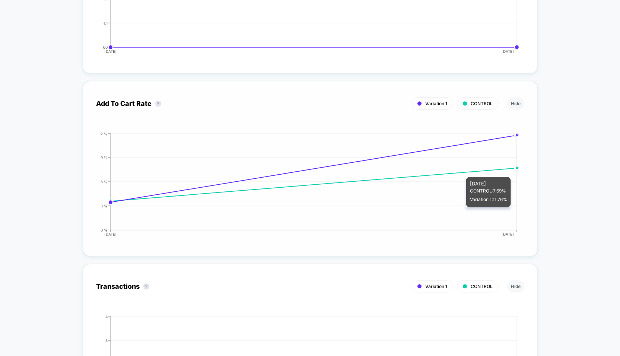 The height and width of the screenshot is (356, 620). Describe the element at coordinates (302, 188) in the screenshot. I see `div: ADD_TO_CART_RATE` at that location.